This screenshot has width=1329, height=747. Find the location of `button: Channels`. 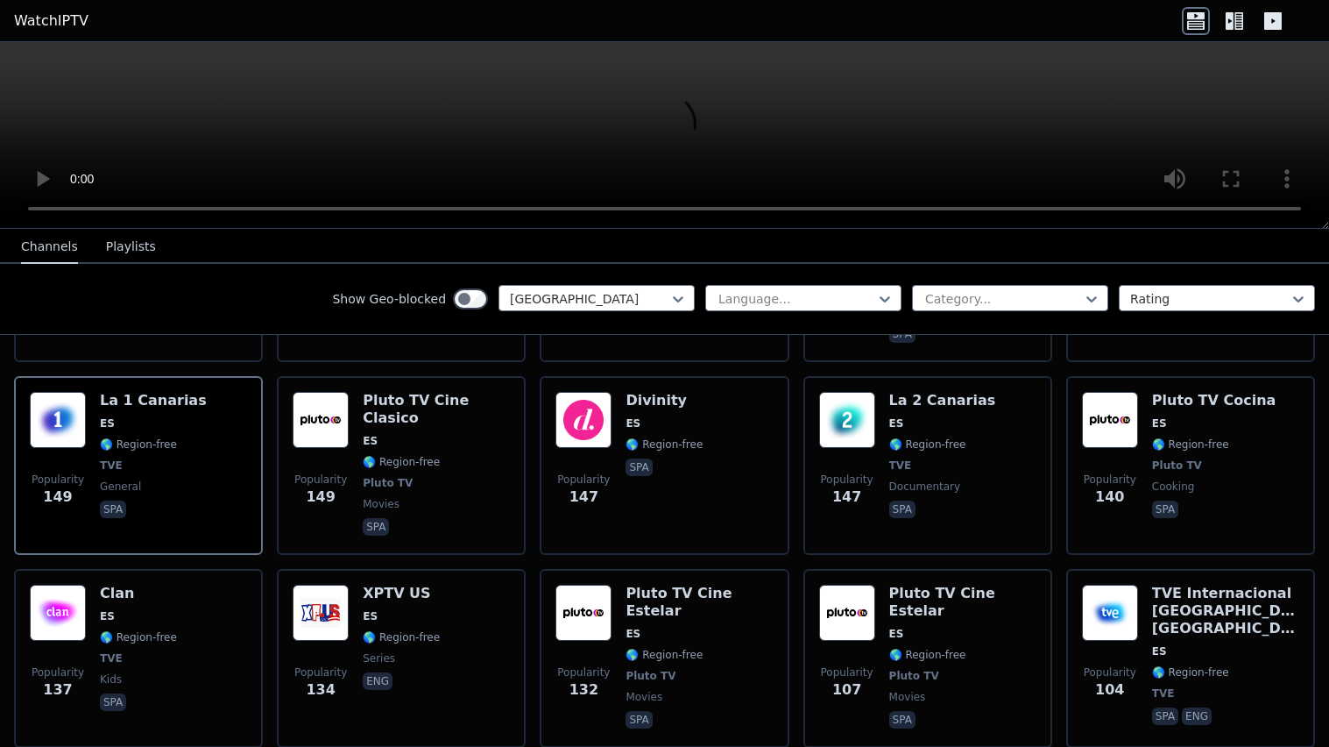

button: Channels is located at coordinates (49, 247).